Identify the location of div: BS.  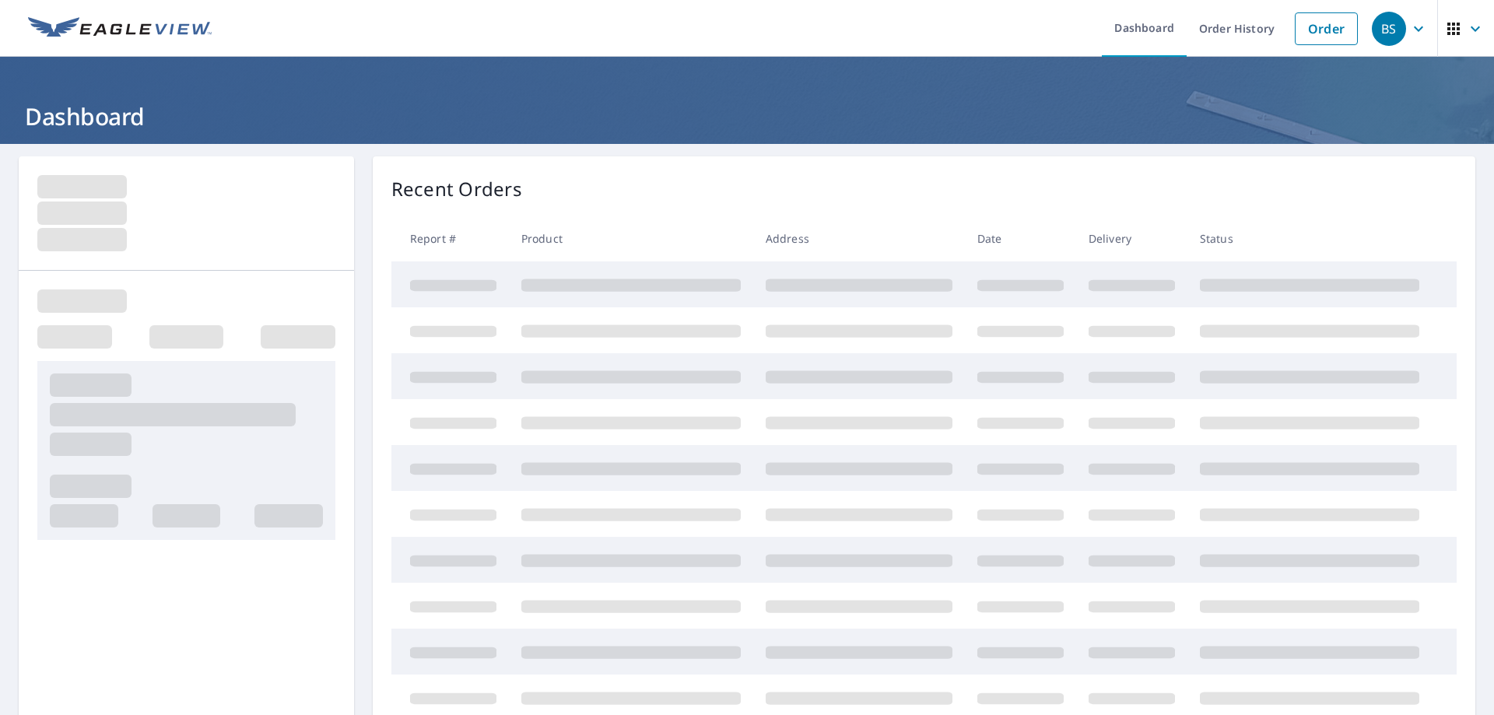
(1389, 29).